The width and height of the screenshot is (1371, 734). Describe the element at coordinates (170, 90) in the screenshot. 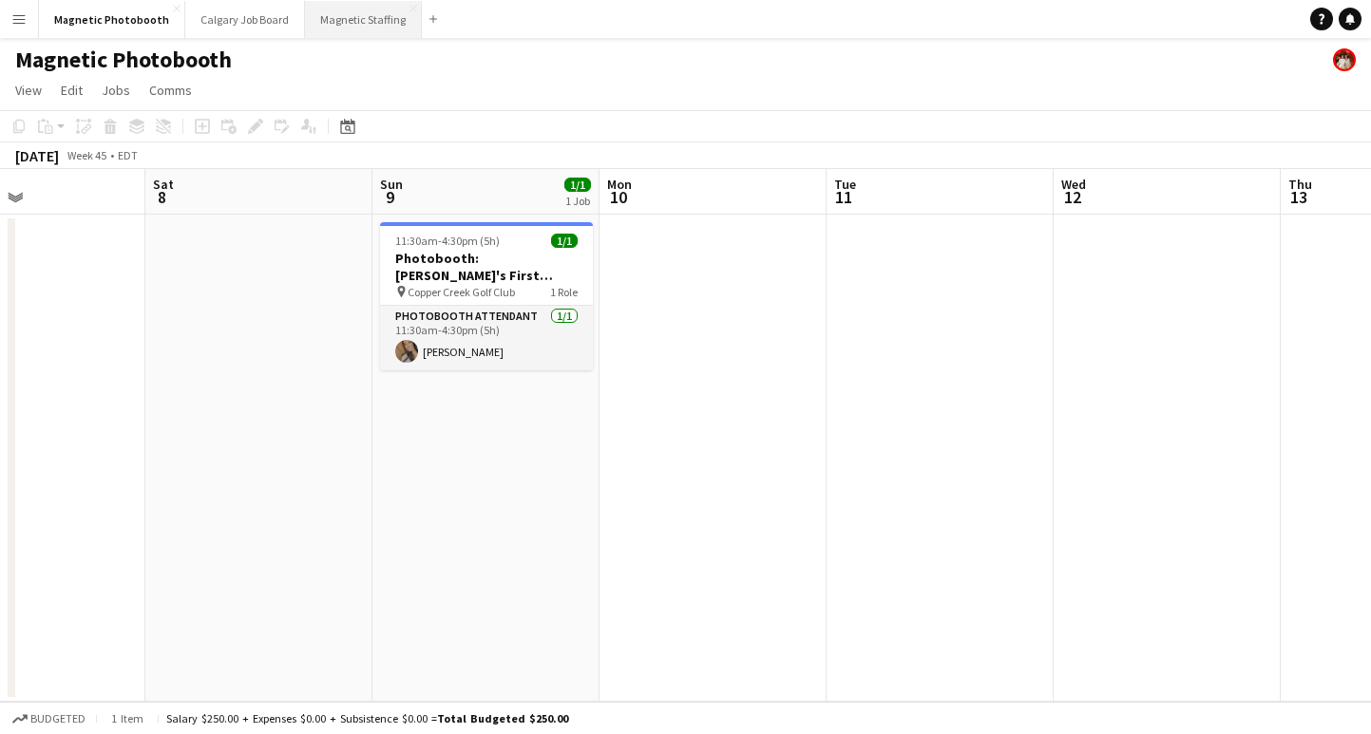

I see `a: Comms` at that location.